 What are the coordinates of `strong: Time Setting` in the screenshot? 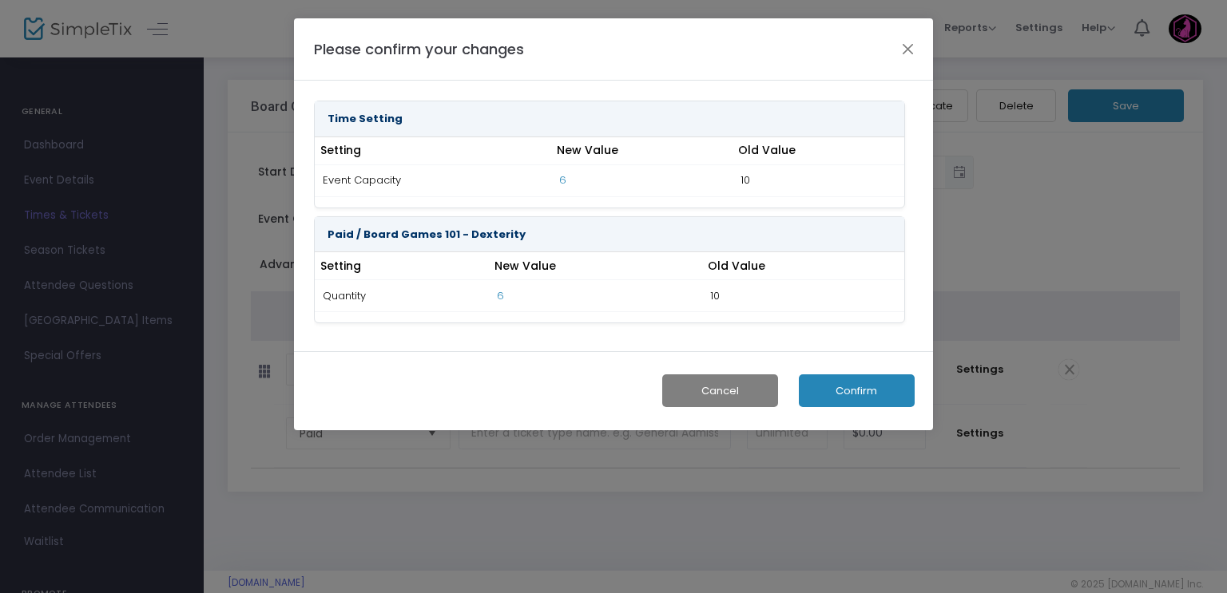 It's located at (365, 118).